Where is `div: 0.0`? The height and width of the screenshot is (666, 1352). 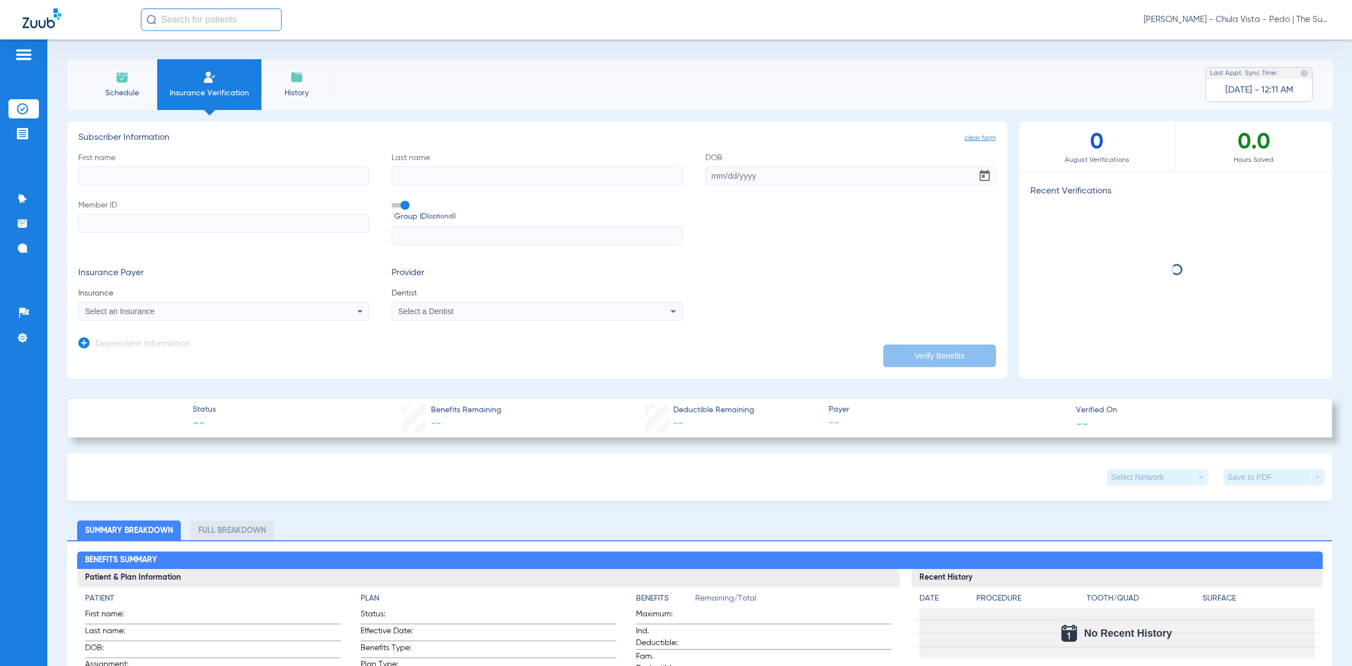 div: 0.0 is located at coordinates (1254, 146).